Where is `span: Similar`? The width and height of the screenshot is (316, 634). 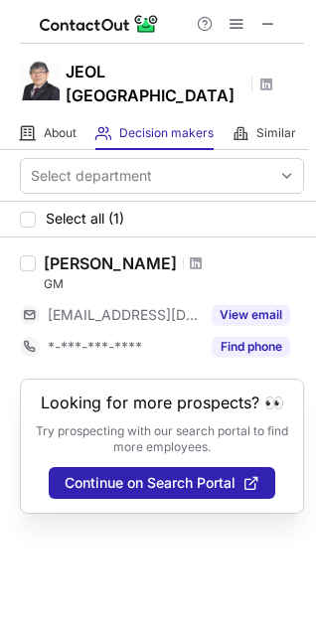
span: Similar is located at coordinates (276, 133).